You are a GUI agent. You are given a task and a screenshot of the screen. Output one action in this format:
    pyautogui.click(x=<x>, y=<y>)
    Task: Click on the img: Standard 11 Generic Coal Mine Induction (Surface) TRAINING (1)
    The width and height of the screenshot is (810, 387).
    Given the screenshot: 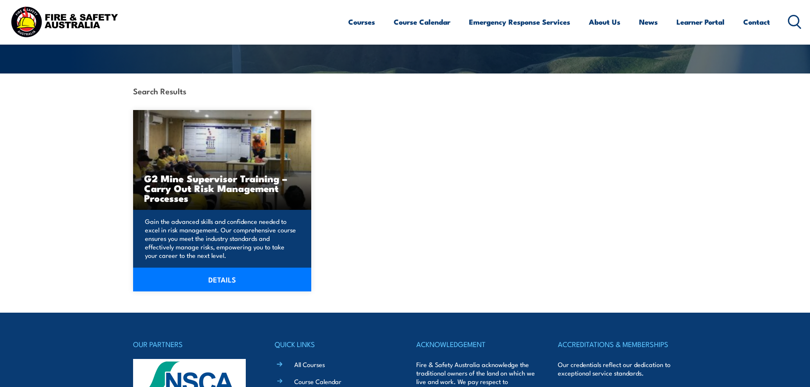 What is the action you would take?
    pyautogui.click(x=222, y=160)
    